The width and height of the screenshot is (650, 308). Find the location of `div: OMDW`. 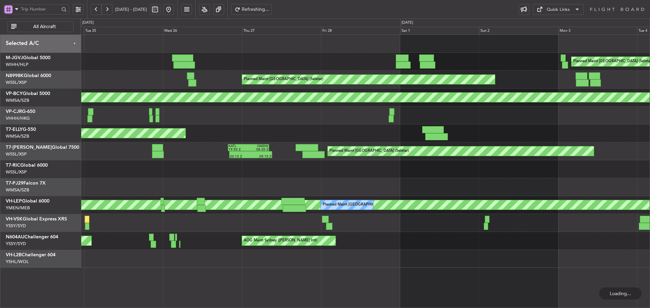

div: OMDW is located at coordinates (258, 146).